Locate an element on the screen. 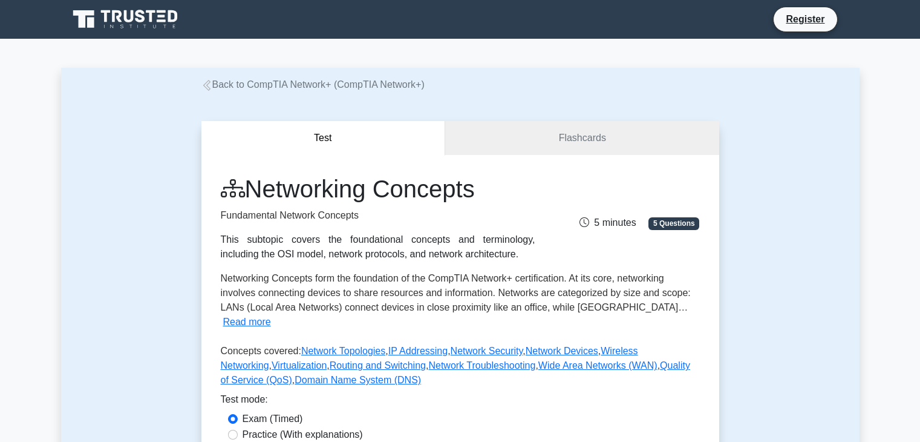  p: Fundamental Network Concepts is located at coordinates (378, 215).